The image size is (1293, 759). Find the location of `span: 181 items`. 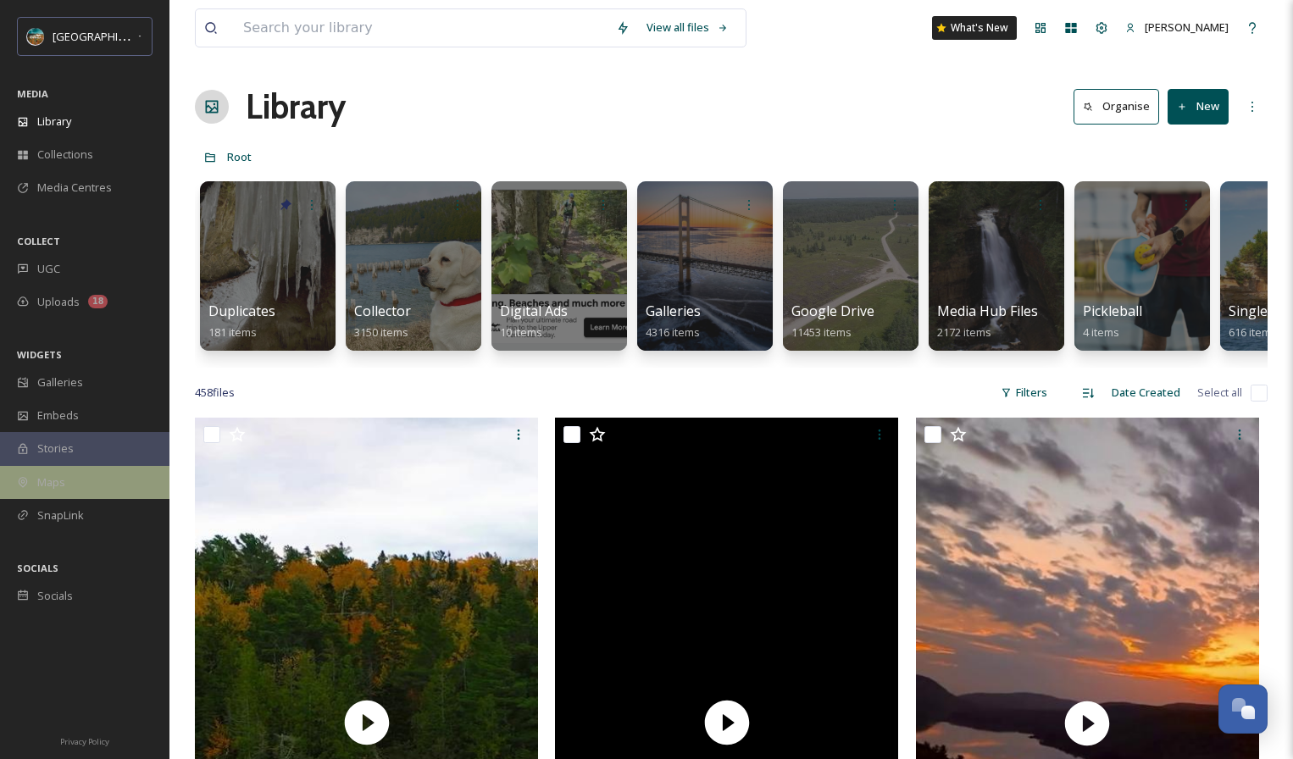

span: 181 items is located at coordinates (232, 332).